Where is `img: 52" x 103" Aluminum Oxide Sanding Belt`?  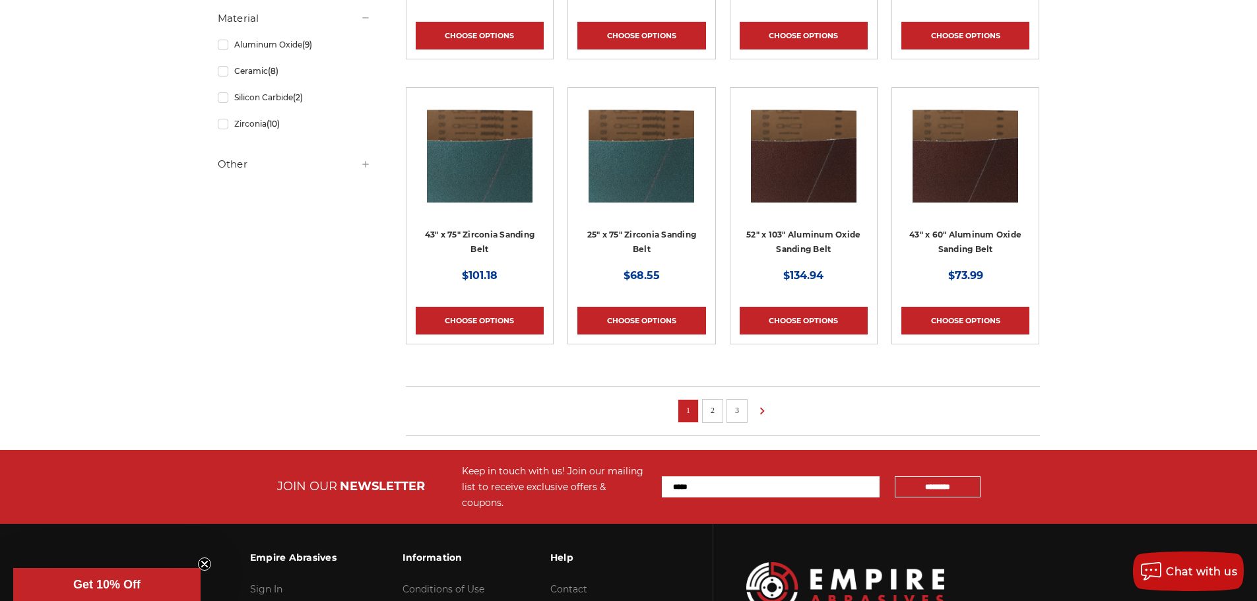
img: 52" x 103" Aluminum Oxide Sanding Belt is located at coordinates (804, 150).